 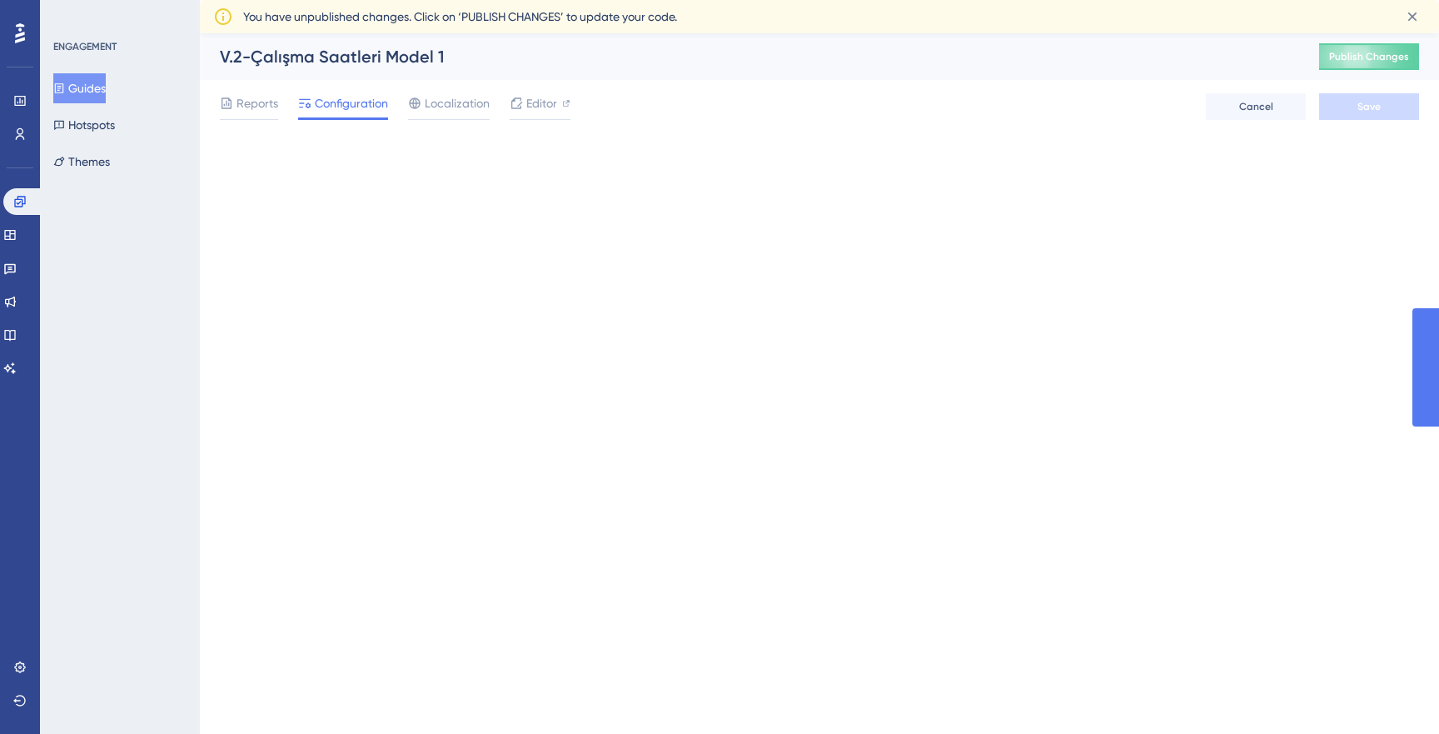 I want to click on span: Save, so click(x=1369, y=107).